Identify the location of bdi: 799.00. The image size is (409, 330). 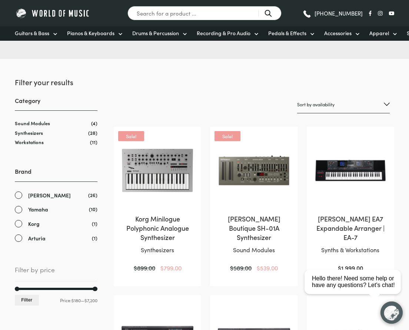
(171, 268).